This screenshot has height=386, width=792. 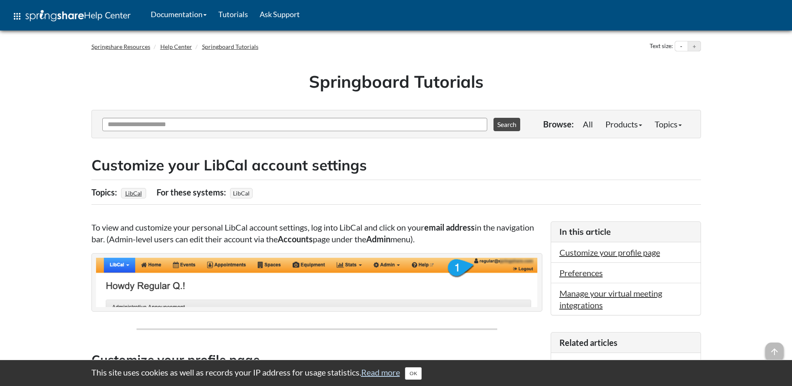 I want to click on span: Related articles, so click(x=588, y=342).